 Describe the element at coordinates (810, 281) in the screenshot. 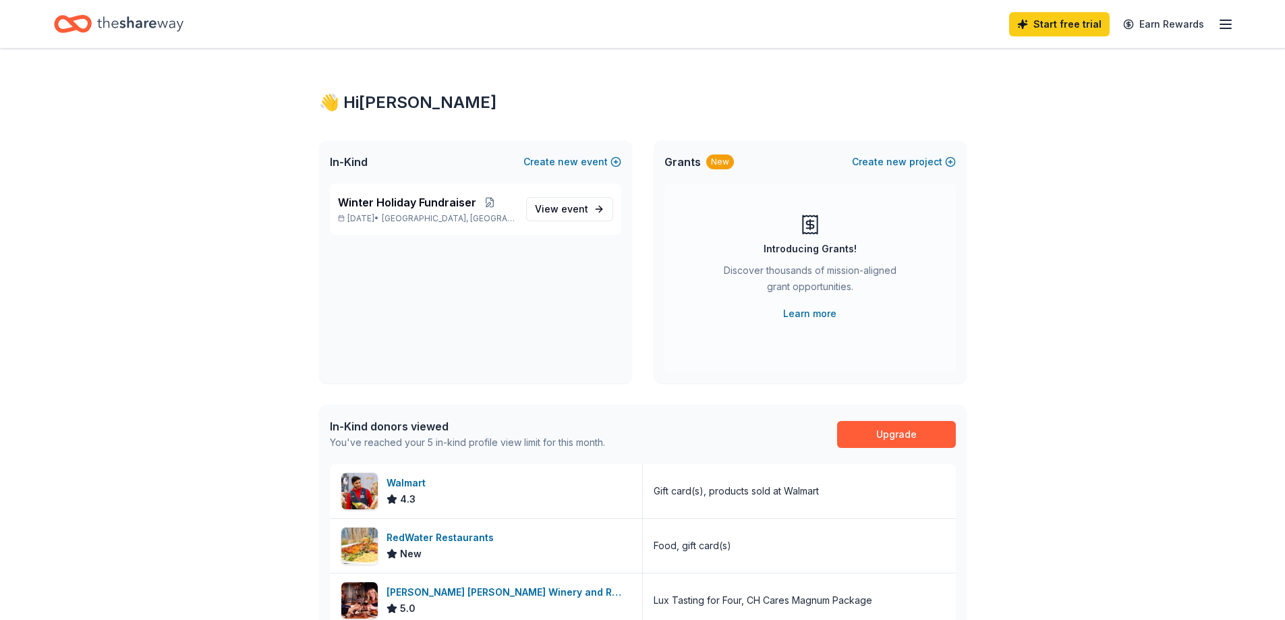

I see `div: Discover thousands of mission-aligned grant opportunities.` at that location.